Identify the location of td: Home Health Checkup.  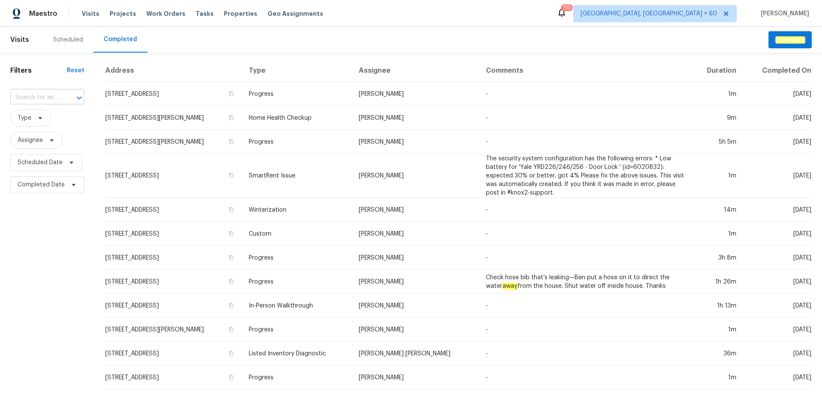
(297, 118).